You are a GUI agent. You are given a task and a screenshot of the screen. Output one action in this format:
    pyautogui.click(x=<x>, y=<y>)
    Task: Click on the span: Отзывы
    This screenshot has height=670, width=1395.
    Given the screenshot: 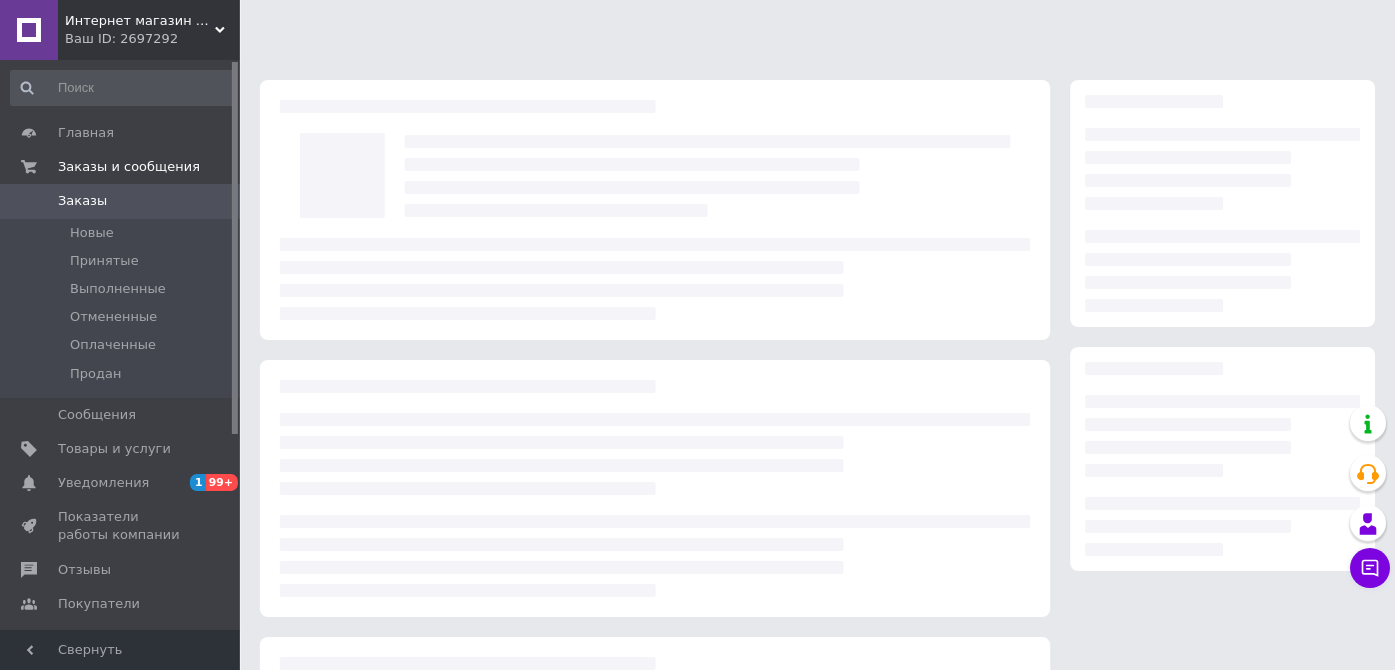 What is the action you would take?
    pyautogui.click(x=84, y=570)
    